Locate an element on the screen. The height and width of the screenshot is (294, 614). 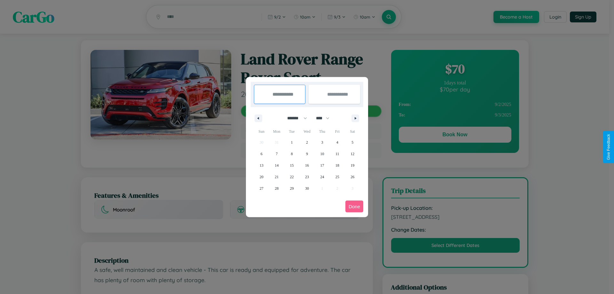
span: 24 is located at coordinates (322, 177).